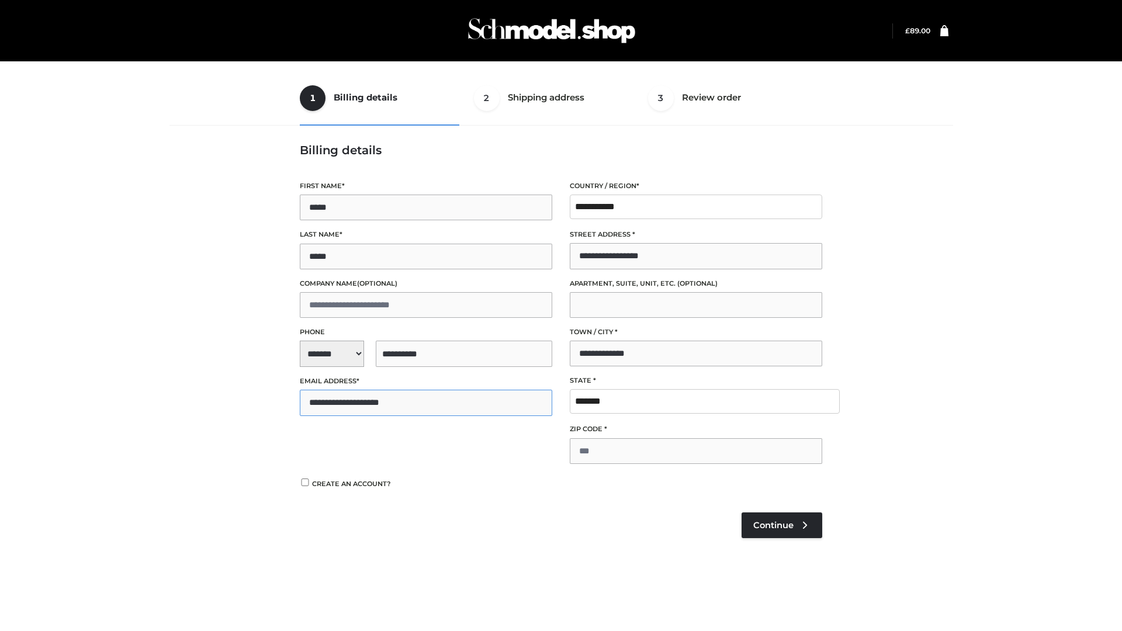 The image size is (1122, 631). Describe the element at coordinates (426, 381) in the screenshot. I see `label: Email address` at that location.